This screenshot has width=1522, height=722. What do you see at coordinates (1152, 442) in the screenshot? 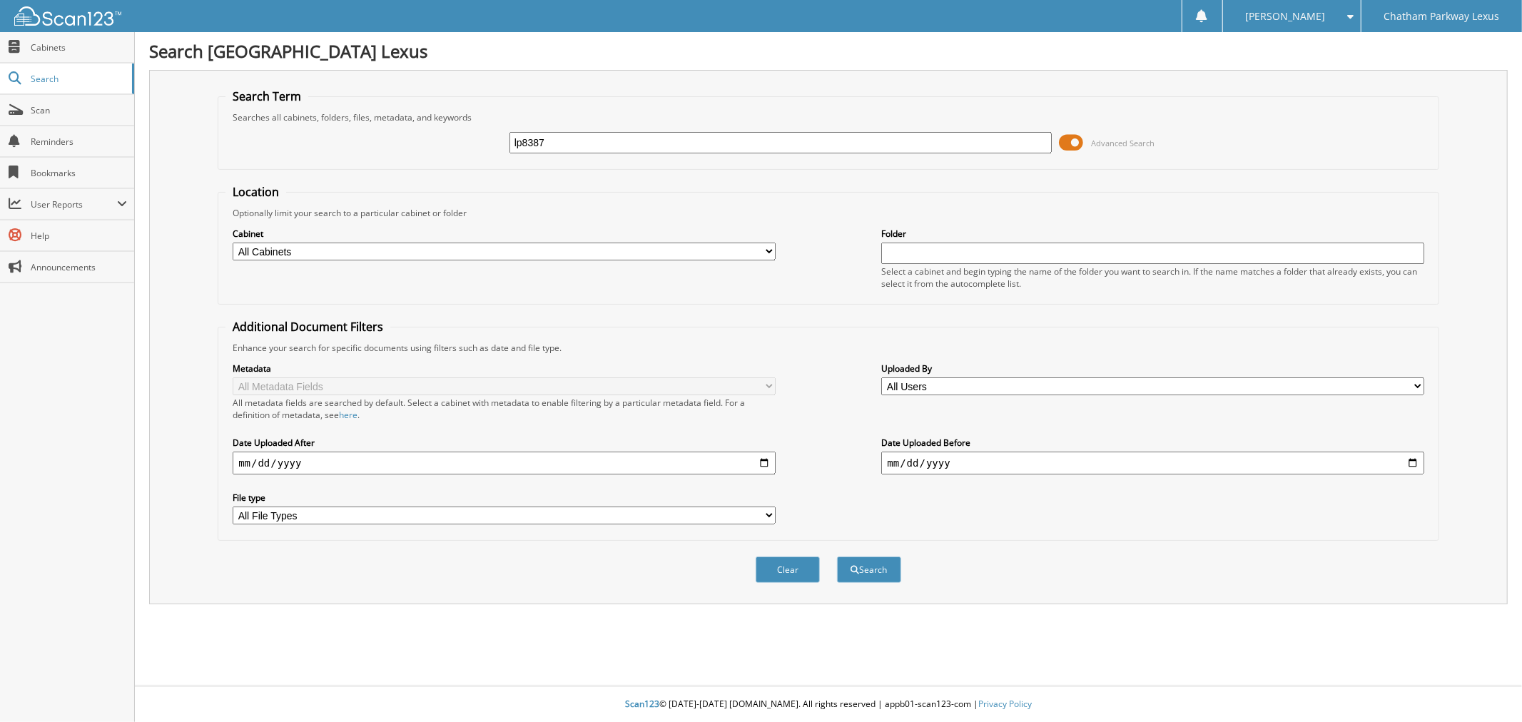
I see `label: Date Uploaded Before` at bounding box center [1152, 442].